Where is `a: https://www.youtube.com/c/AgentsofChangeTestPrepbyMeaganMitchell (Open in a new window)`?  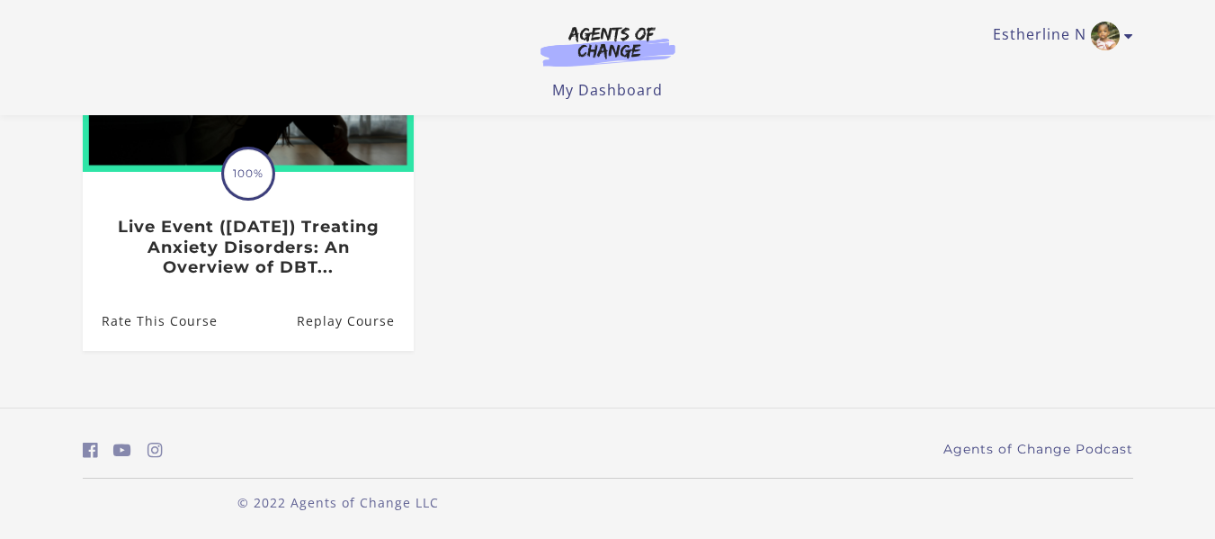
a: https://www.youtube.com/c/AgentsofChangeTestPrepbyMeaganMitchell (Open in a new window) is located at coordinates (122, 450).